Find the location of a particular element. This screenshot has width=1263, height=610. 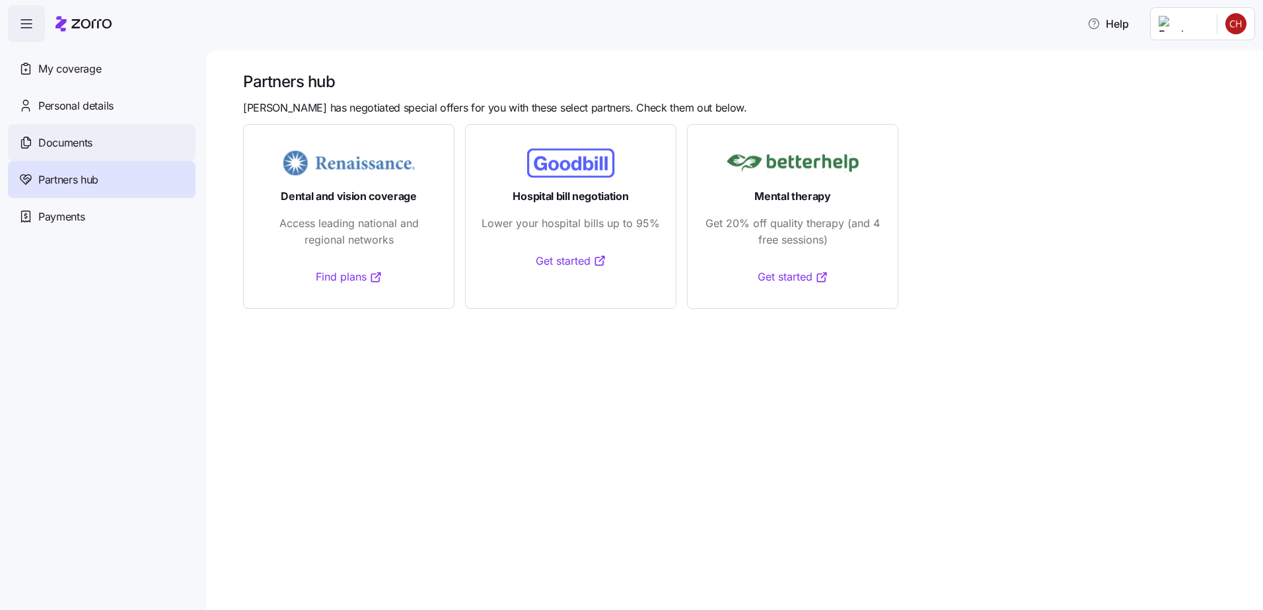

a: My coverage is located at coordinates (102, 69).